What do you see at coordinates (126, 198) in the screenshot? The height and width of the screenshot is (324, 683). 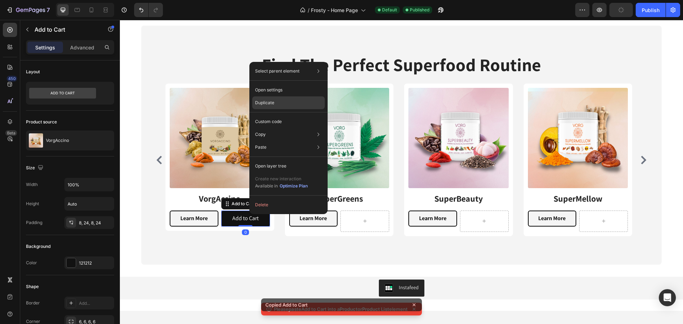 I see `button: Add to Cart` at bounding box center [126, 198].